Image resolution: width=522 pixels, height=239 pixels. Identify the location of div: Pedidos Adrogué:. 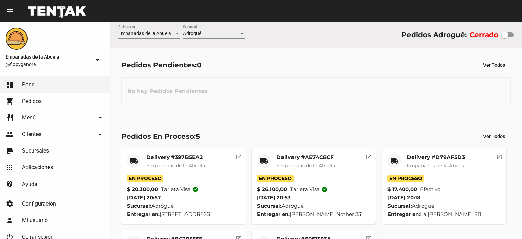
(434, 35).